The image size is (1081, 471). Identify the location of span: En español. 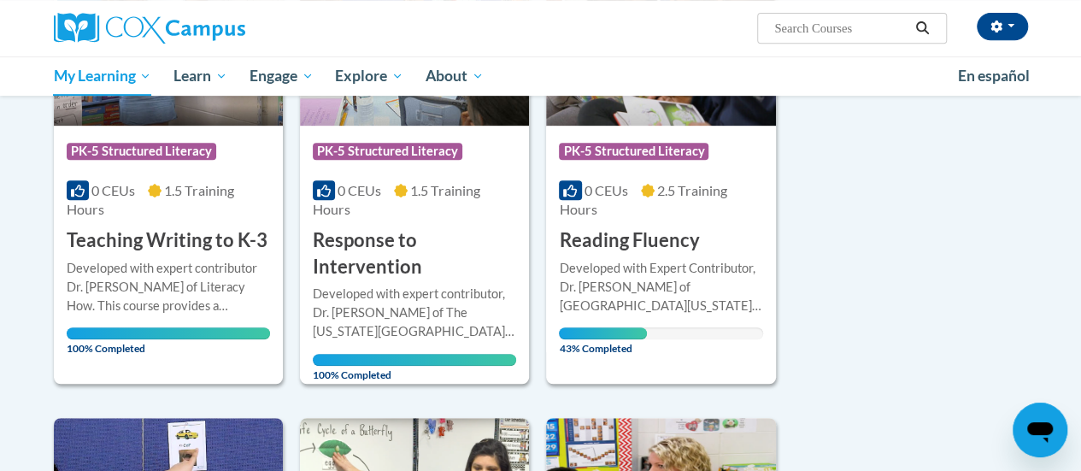
(994, 75).